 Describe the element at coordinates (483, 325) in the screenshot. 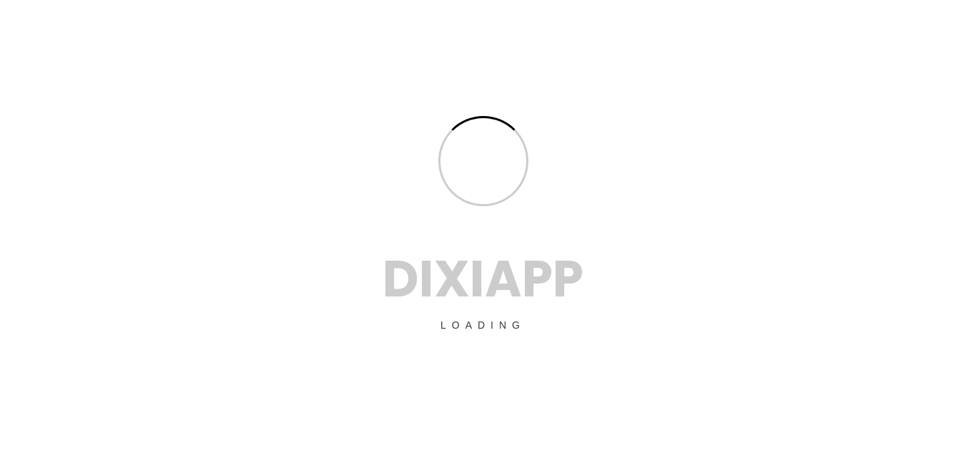

I see `p: Loading` at that location.